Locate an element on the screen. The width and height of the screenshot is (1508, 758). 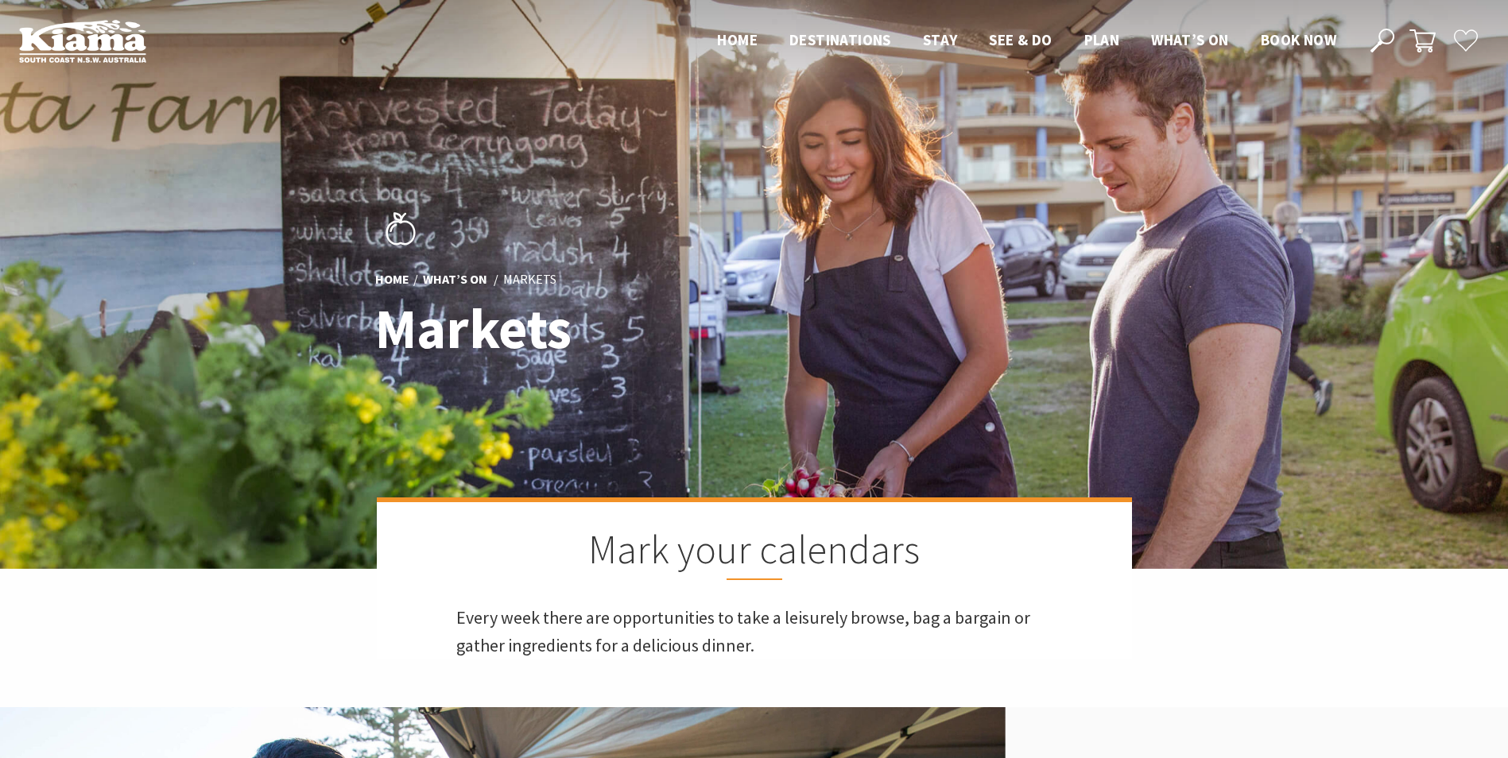
h1: Markets is located at coordinates (599, 328).